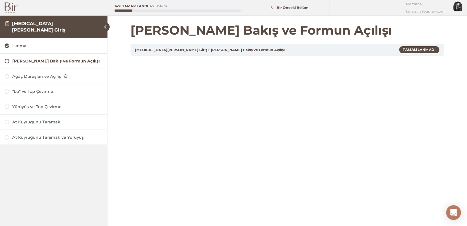 Image resolution: width=467 pixels, height=226 pixels. I want to click on div: Ağaç Duruşları ve Açılış, so click(57, 76).